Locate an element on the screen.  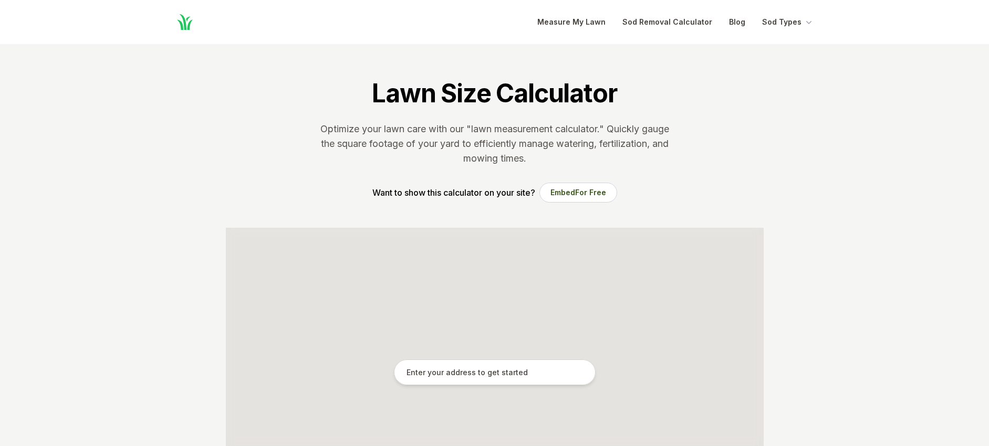
h1: Lawn Size Calculator is located at coordinates (494, 93).